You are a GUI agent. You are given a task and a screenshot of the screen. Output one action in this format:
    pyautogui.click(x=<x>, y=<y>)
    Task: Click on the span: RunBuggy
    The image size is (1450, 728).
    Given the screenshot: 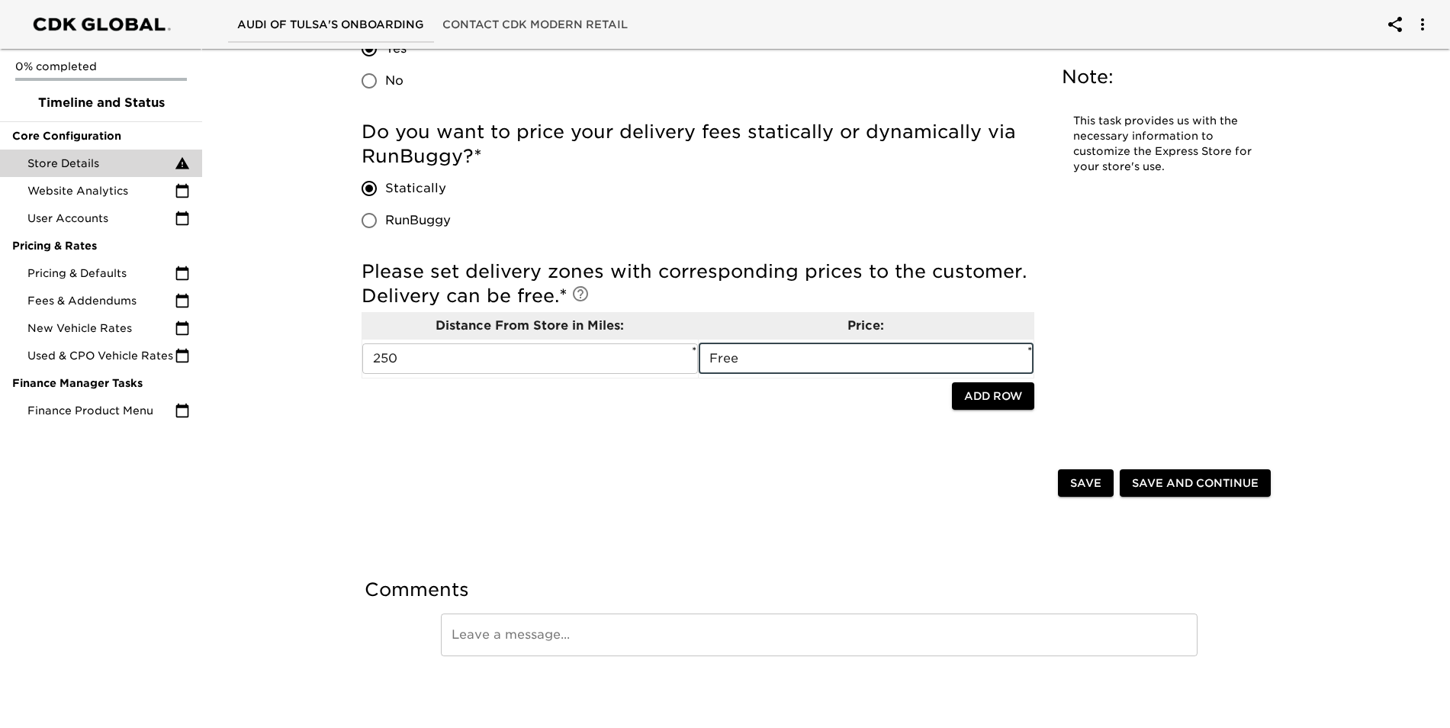 What is the action you would take?
    pyautogui.click(x=418, y=220)
    